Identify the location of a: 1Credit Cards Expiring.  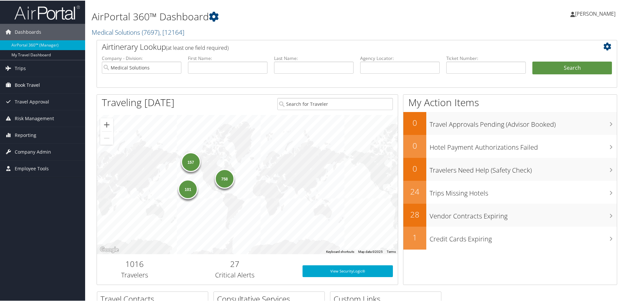
(510, 237).